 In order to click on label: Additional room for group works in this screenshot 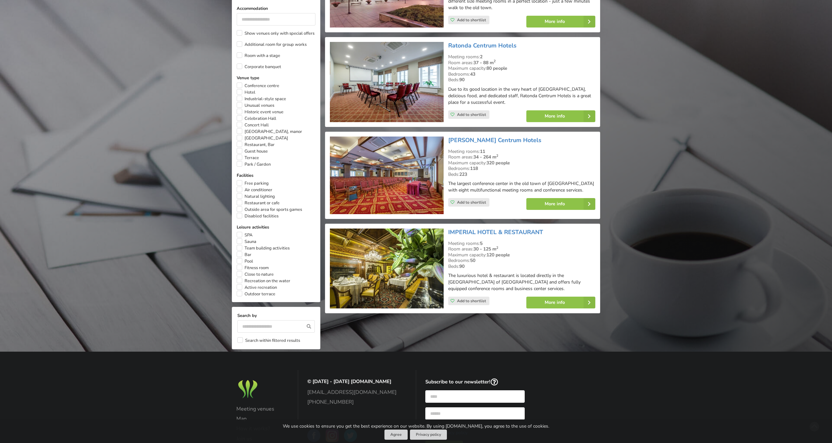, I will do `click(272, 44)`.